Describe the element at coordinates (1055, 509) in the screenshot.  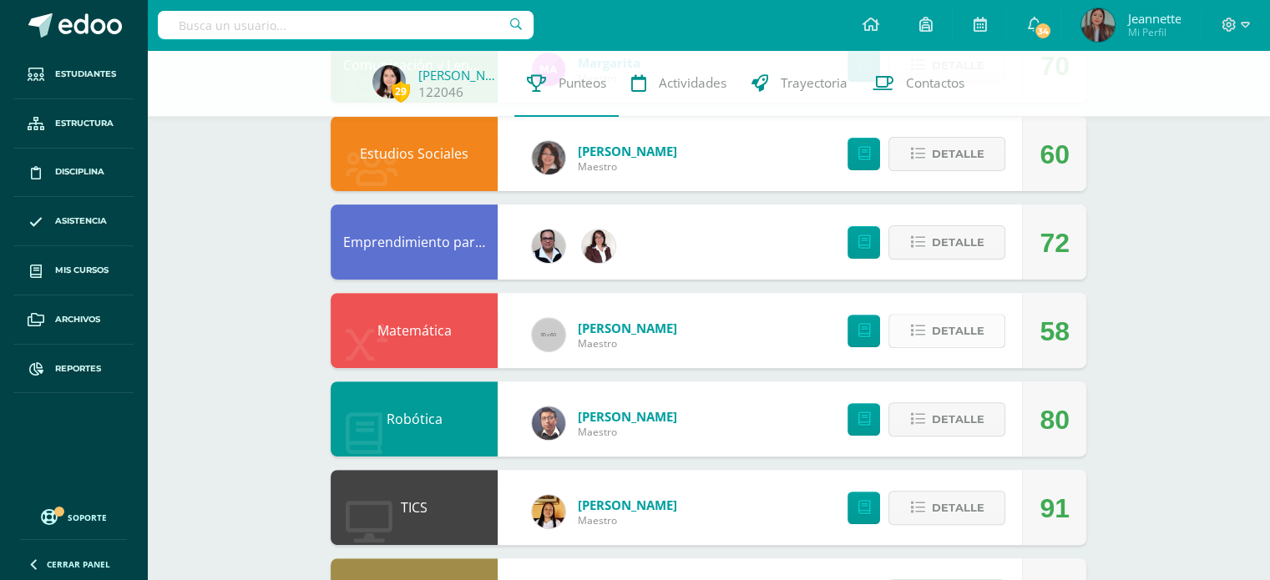
I see `div: 91` at that location.